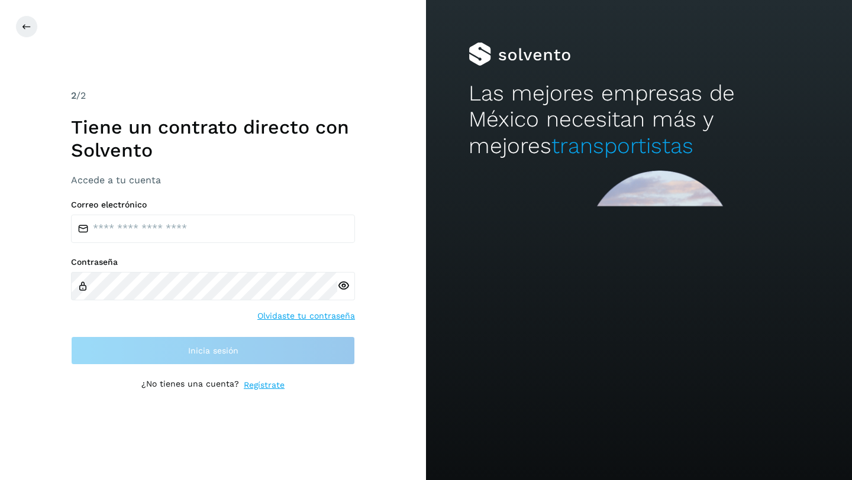 The height and width of the screenshot is (480, 852). I want to click on h1: Tiene un contrato directo con Solvento, so click(213, 138).